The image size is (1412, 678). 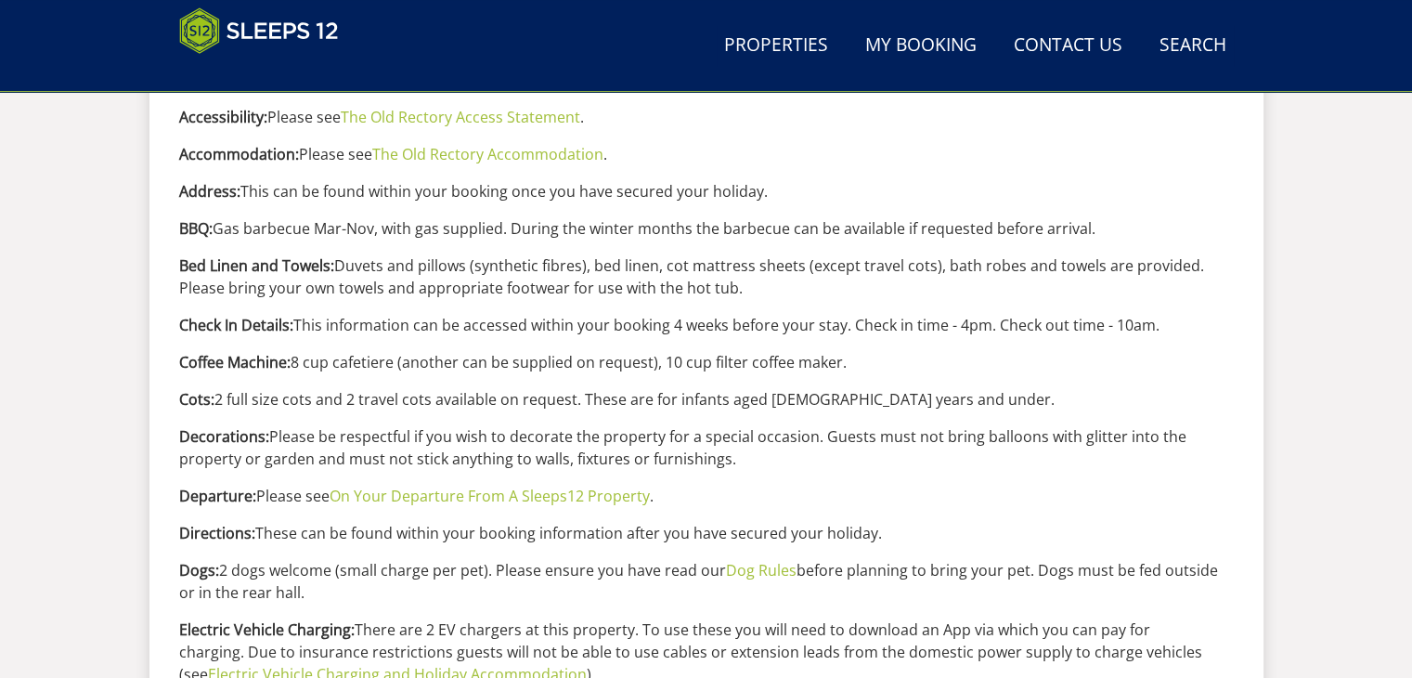 What do you see at coordinates (707, 362) in the screenshot?
I see `p: 8 cup cafetiere (another can be supplied on request), 10 cup filter coffee maker.` at bounding box center [707, 362].